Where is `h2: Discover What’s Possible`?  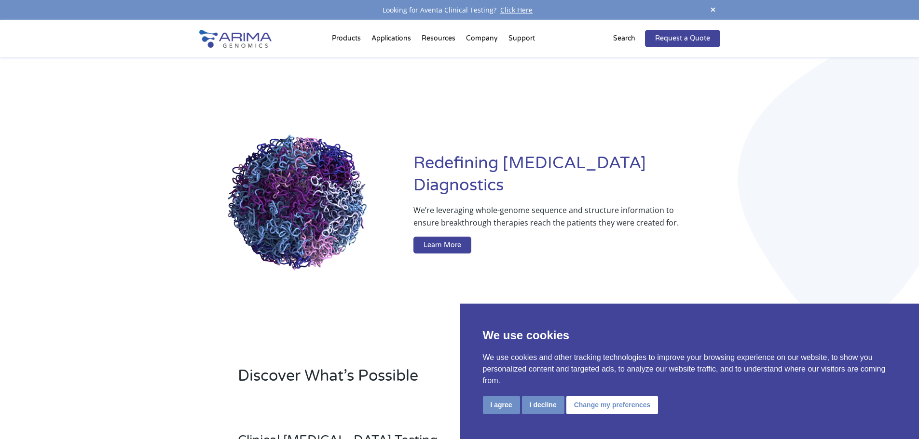
h2: Discover What’s Possible is located at coordinates (410, 380).